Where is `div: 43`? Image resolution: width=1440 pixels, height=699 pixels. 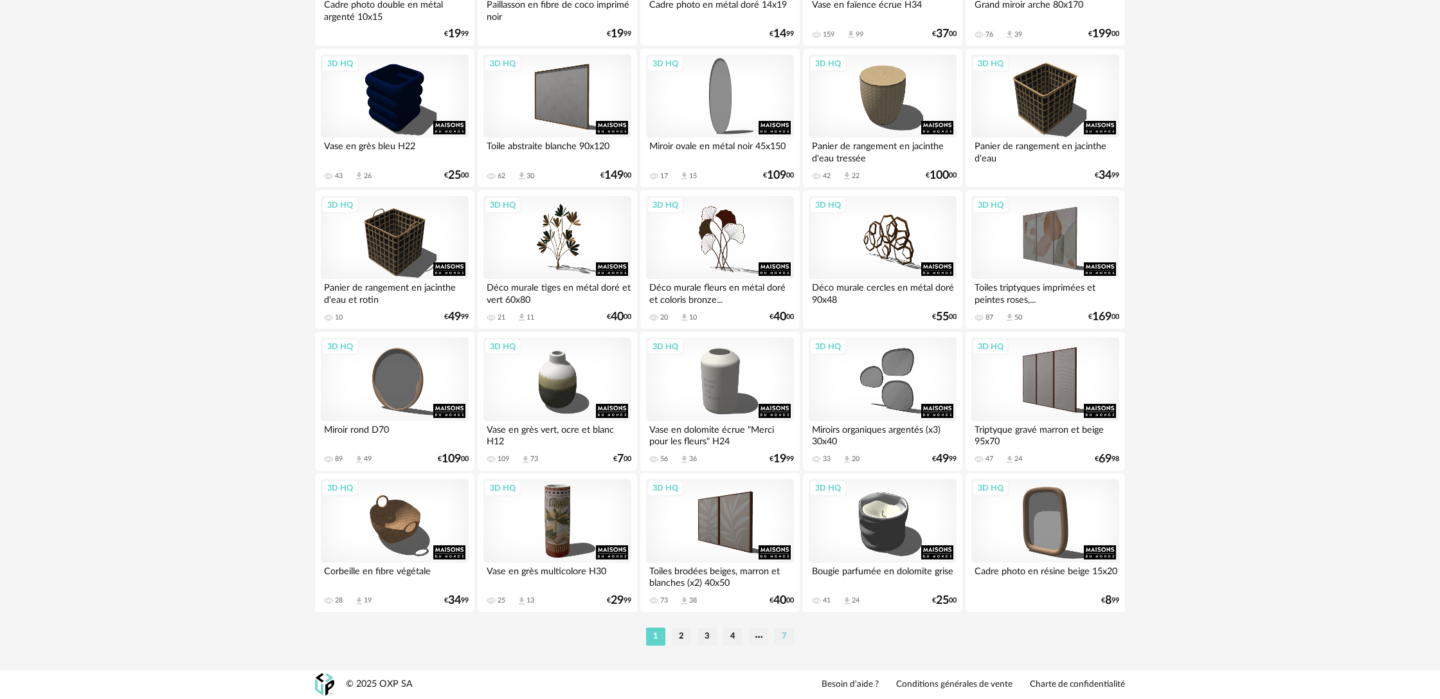 div: 43 is located at coordinates (339, 176).